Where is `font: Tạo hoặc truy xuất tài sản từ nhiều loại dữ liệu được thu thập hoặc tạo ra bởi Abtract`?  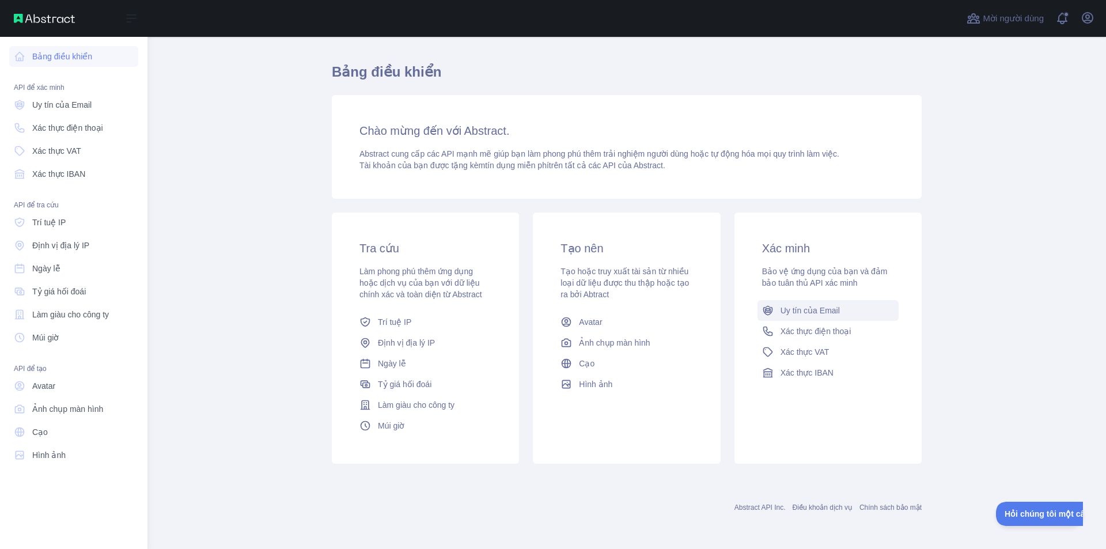 font: Tạo hoặc truy xuất tài sản từ nhiều loại dữ liệu được thu thập hoặc tạo ra bởi Abtract is located at coordinates (625, 283).